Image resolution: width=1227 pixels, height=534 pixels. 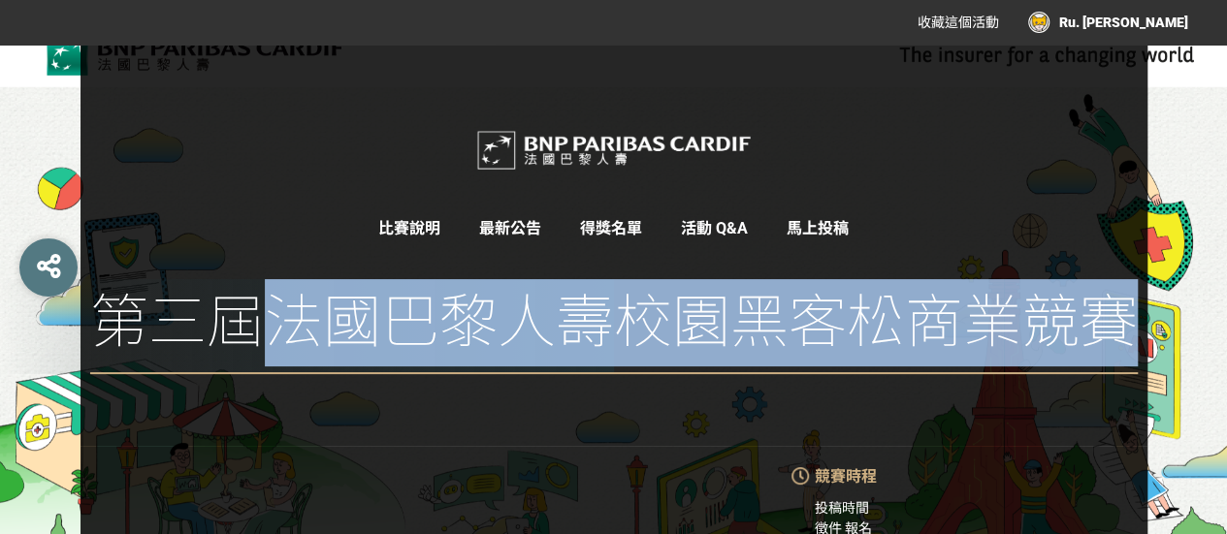 I want to click on span: 馬上投稿, so click(x=817, y=228).